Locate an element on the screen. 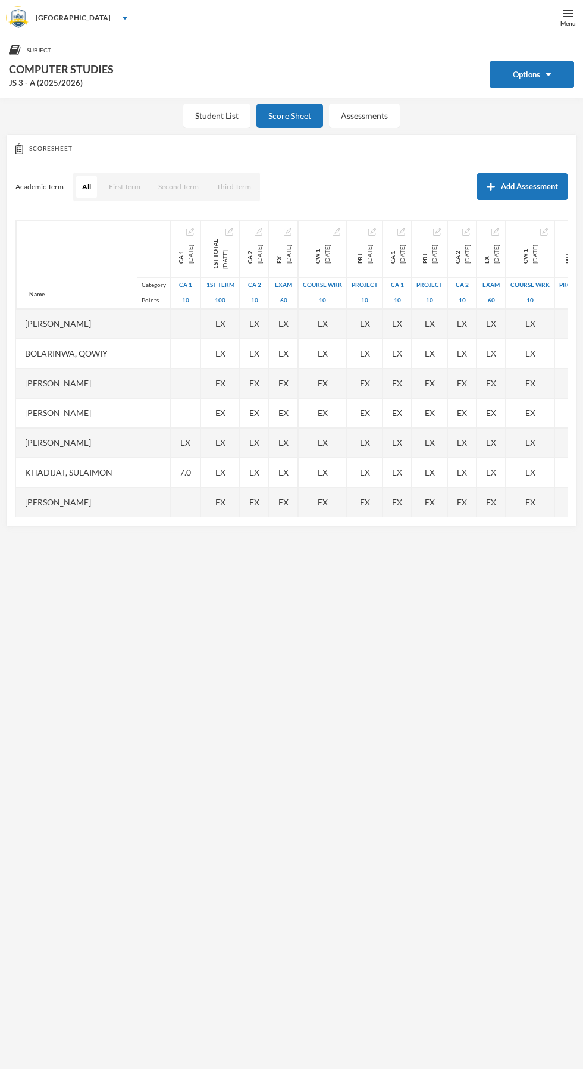 The height and width of the screenshot is (1069, 583). div: Assessments is located at coordinates (364, 115).